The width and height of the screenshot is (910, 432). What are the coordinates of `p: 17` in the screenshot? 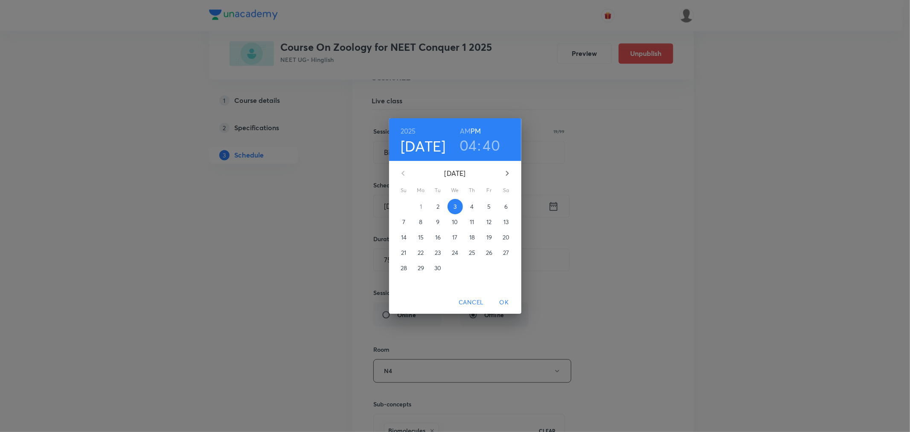 It's located at (455, 237).